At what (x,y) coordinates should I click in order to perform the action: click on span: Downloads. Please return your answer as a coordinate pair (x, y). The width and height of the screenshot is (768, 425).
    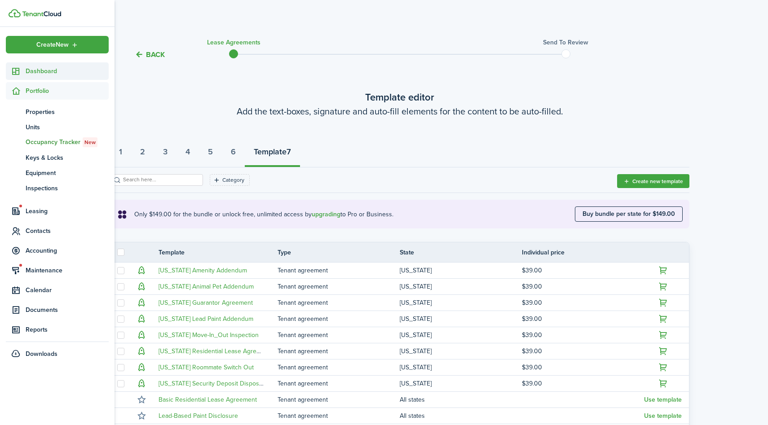
    Looking at the image, I should click on (41, 354).